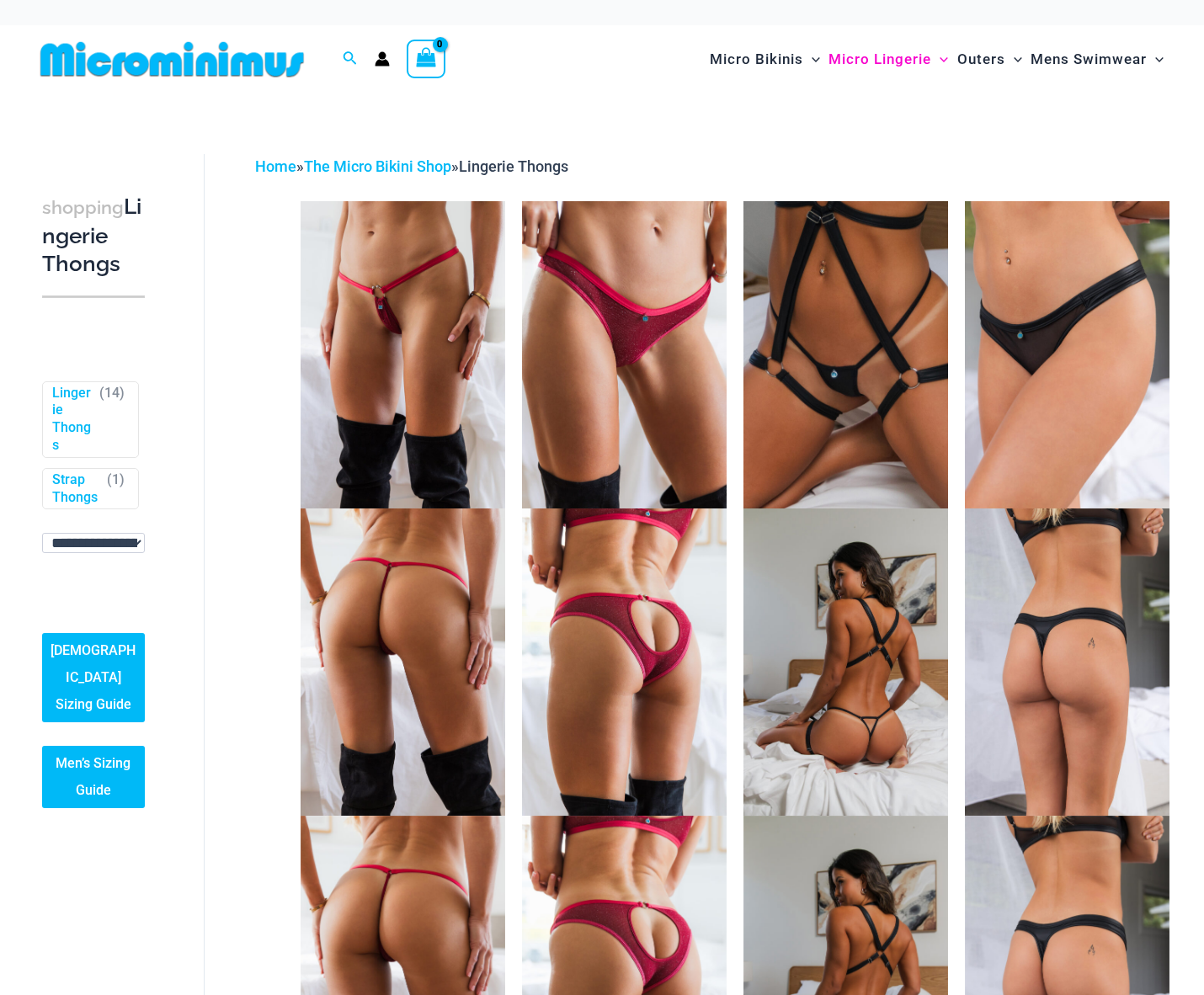 This screenshot has height=995, width=1204. I want to click on span: Micro Bikinis, so click(756, 59).